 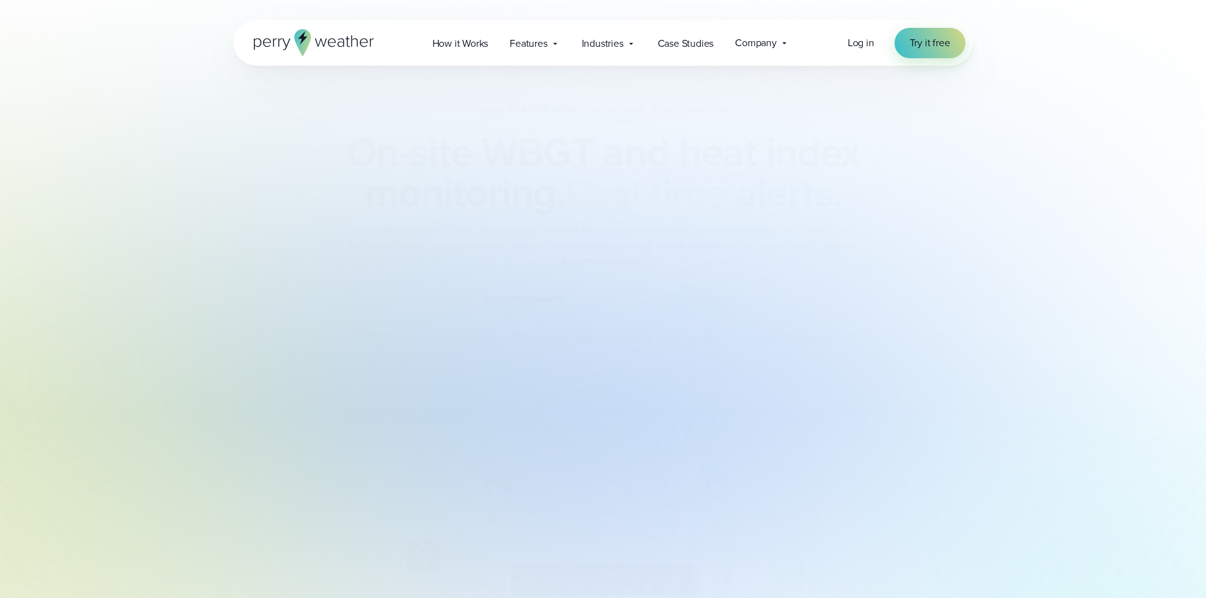 I want to click on span: Try it free, so click(x=930, y=43).